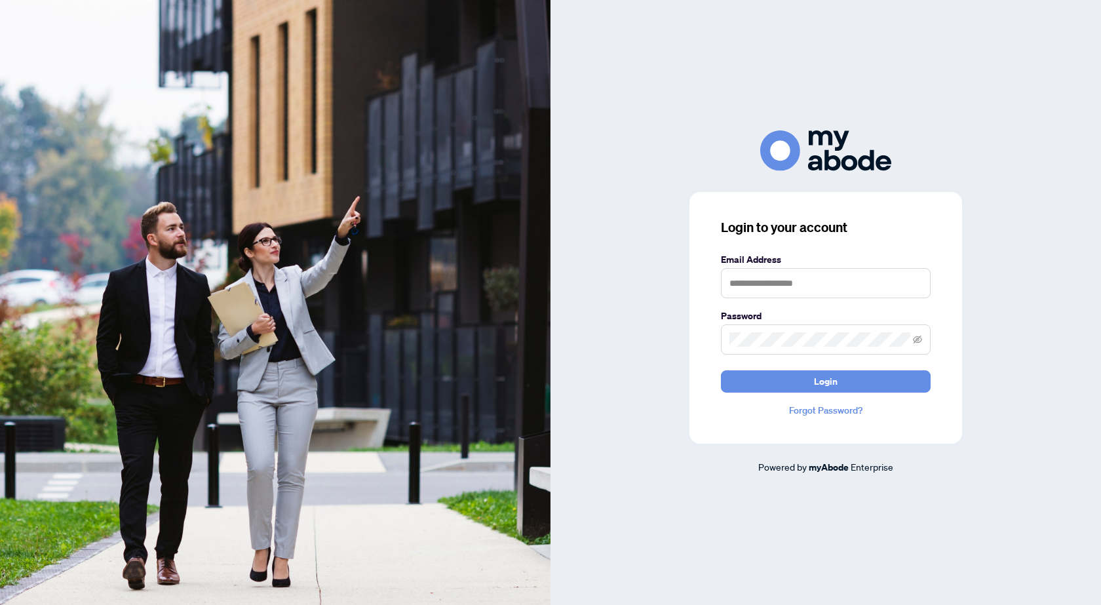 Image resolution: width=1101 pixels, height=605 pixels. Describe the element at coordinates (825, 150) in the screenshot. I see `img: ma-logo` at that location.